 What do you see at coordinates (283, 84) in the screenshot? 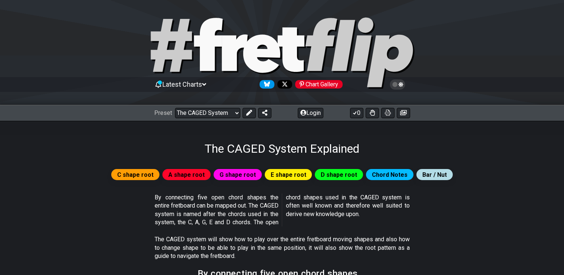
I see `a: Follow #fretflip at X` at bounding box center [283, 84].